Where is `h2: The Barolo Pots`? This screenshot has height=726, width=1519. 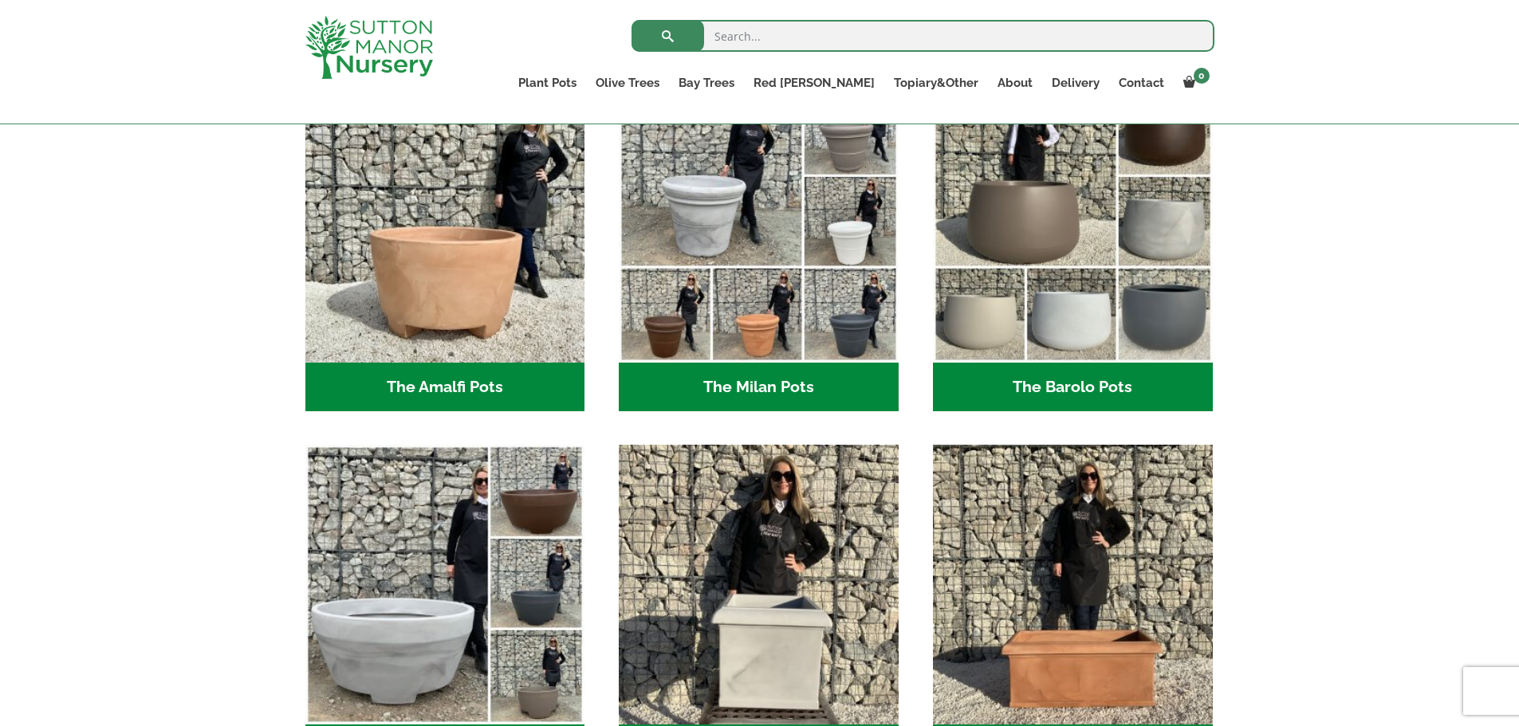 h2: The Barolo Pots is located at coordinates (1072, 387).